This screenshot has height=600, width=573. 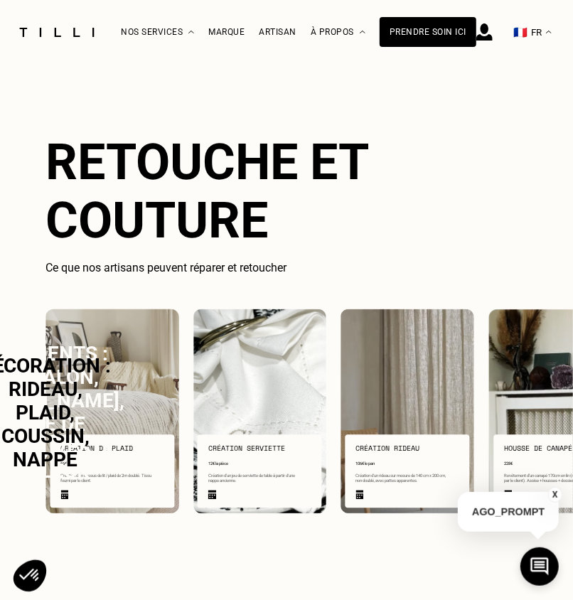 What do you see at coordinates (428, 32) in the screenshot?
I see `a: Prendre soin ici` at bounding box center [428, 32].